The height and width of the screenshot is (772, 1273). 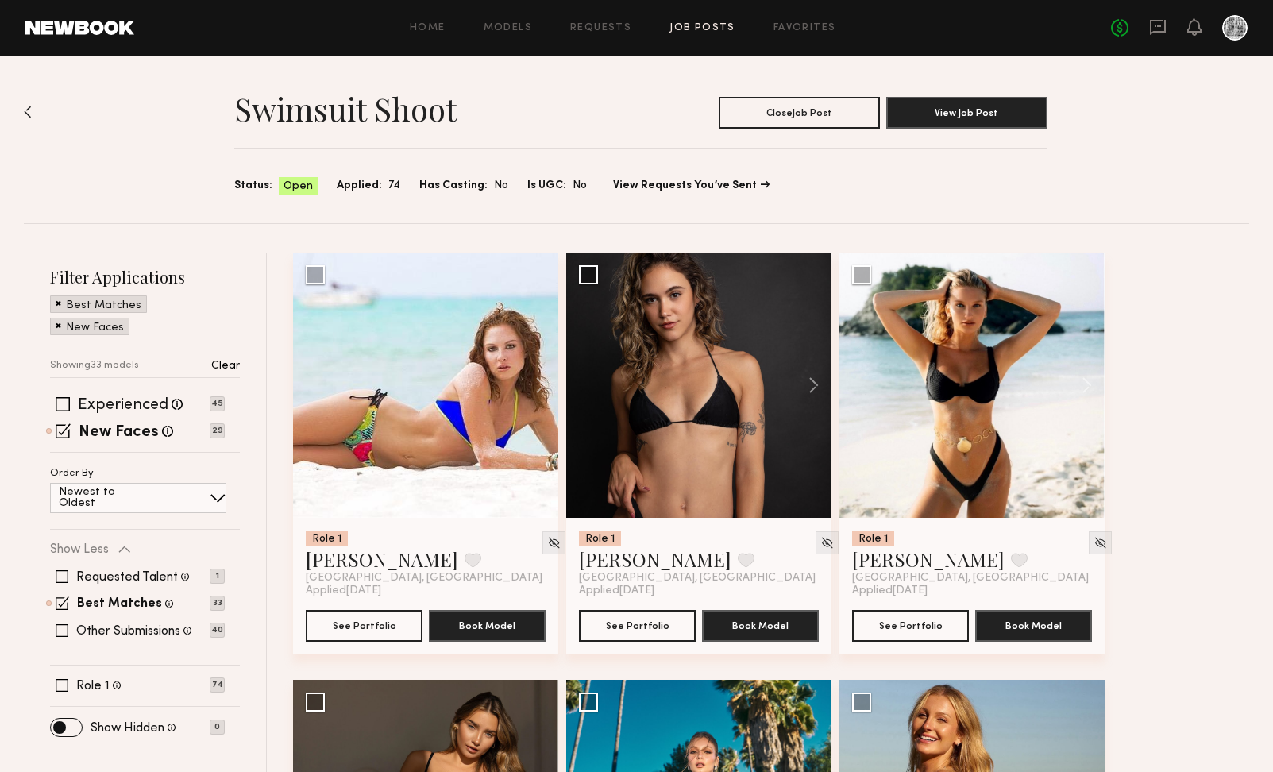 I want to click on span: Is UGC:, so click(x=546, y=186).